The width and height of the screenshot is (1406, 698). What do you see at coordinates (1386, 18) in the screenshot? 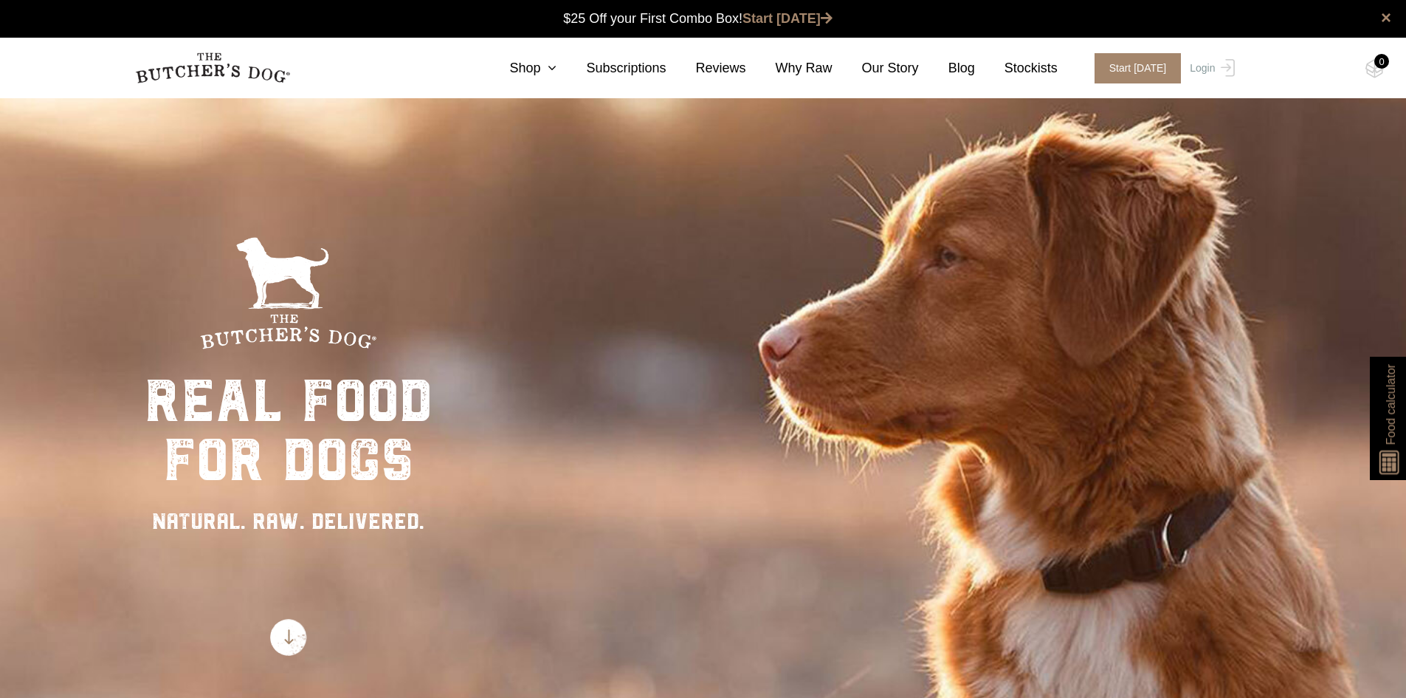
I see `a: close` at bounding box center [1386, 18].